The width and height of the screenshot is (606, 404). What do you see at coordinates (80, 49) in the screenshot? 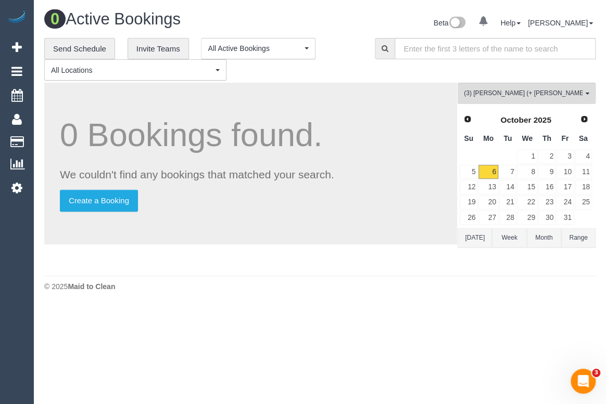
I see `a: Send Schedule` at bounding box center [80, 49].